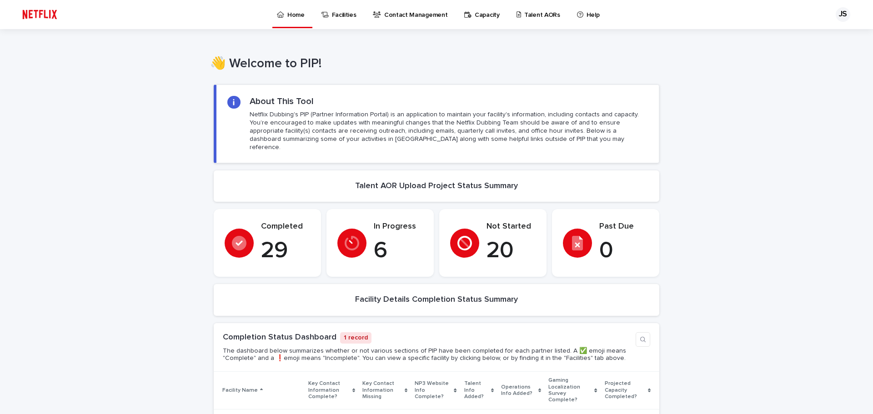 Image resolution: width=873 pixels, height=414 pixels. What do you see at coordinates (286, 227) in the screenshot?
I see `p: Completed` at bounding box center [286, 227].